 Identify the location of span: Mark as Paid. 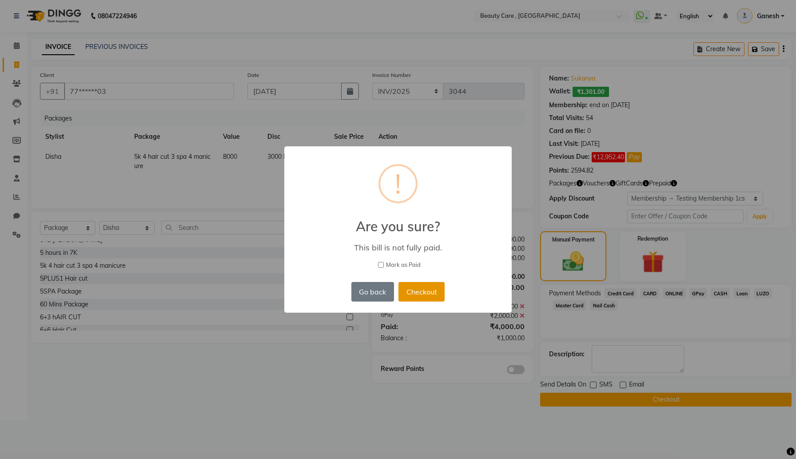
(404, 265).